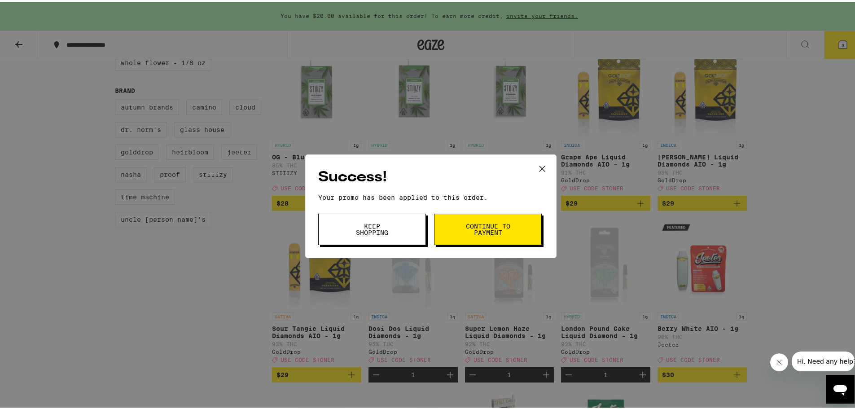 The image size is (855, 409). Describe the element at coordinates (35, 10) in the screenshot. I see `span: Hi. Need any help?` at that location.